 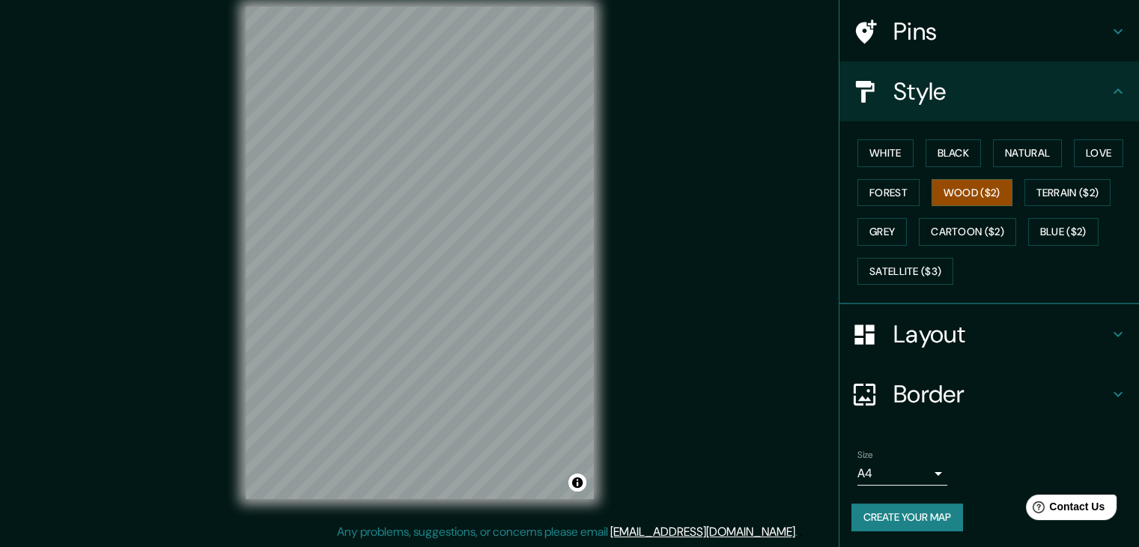 I want to click on button: White, so click(x=885, y=153).